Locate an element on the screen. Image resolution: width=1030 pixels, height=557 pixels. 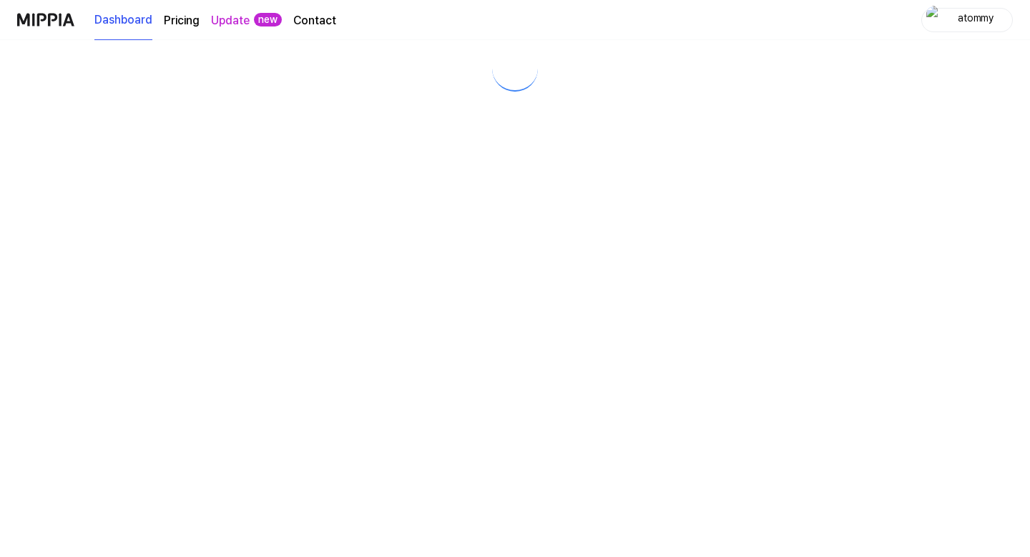
div: atommy is located at coordinates (976, 19).